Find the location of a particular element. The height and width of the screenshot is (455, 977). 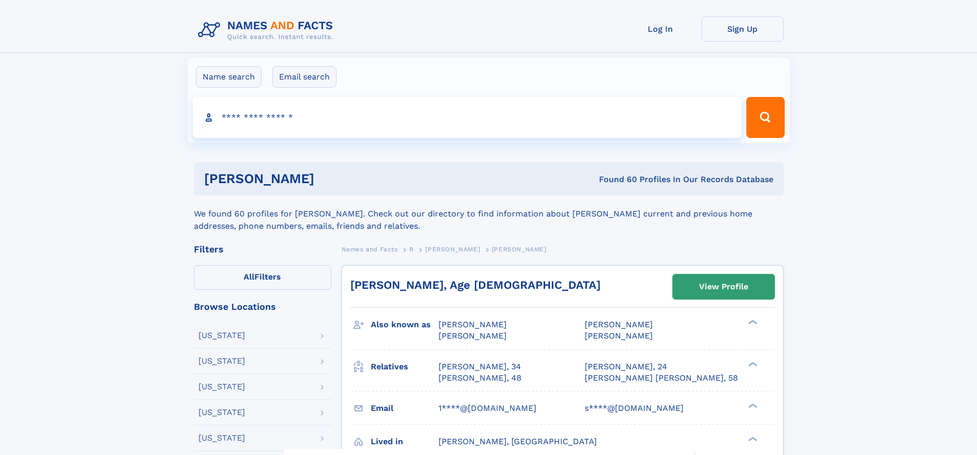

div: View Profile is located at coordinates (723, 287).